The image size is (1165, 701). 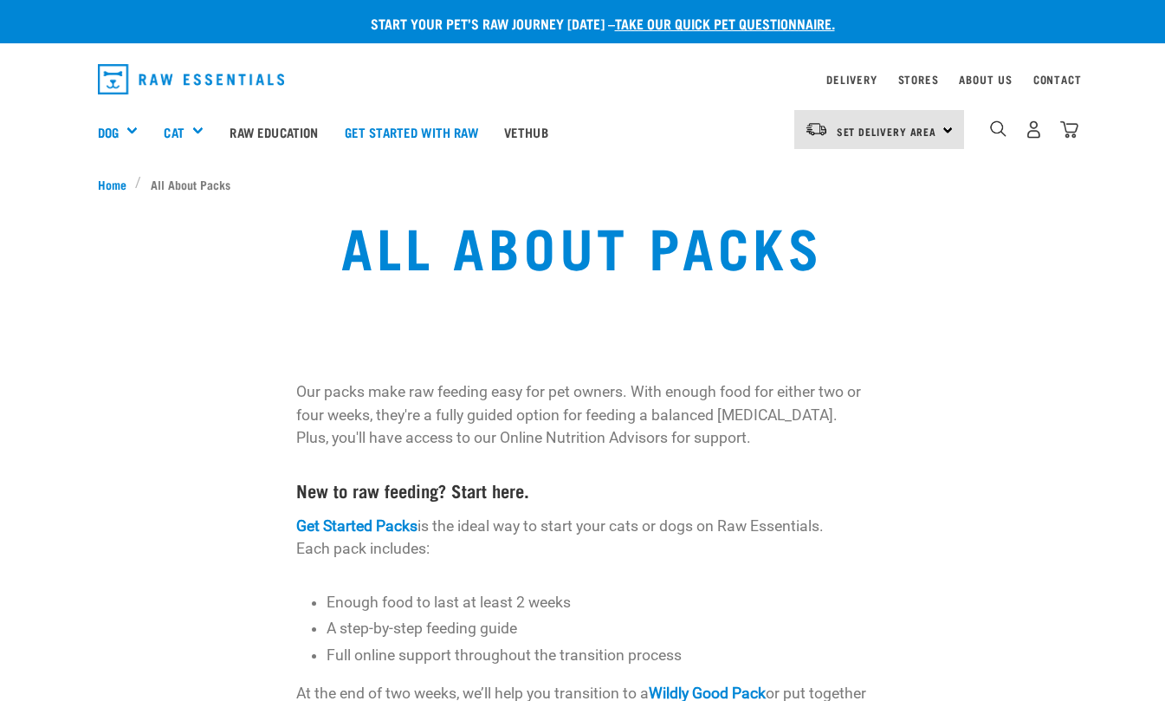 What do you see at coordinates (1069, 129) in the screenshot?
I see `img: home-icon@2x.png` at bounding box center [1069, 129].